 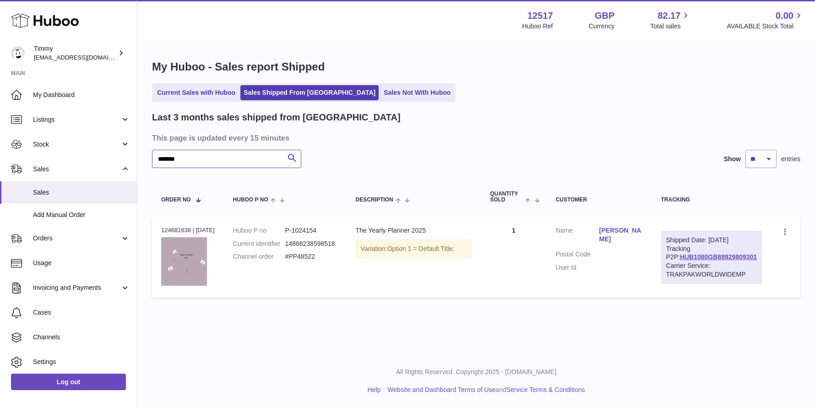 What do you see at coordinates (76, 119) in the screenshot?
I see `span: Listings` at bounding box center [76, 119].